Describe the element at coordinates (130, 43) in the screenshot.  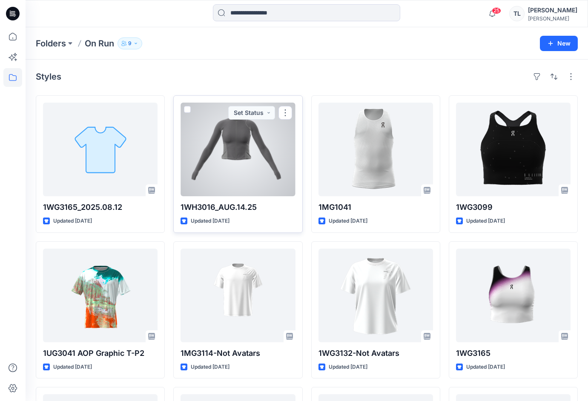
I see `button: 9` at that location.